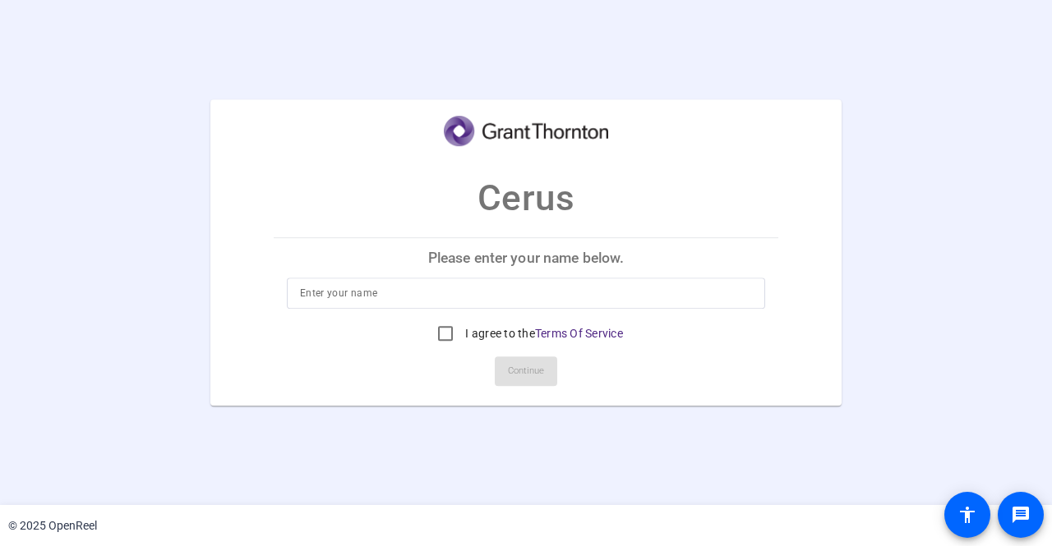 This screenshot has height=546, width=1052. Describe the element at coordinates (967, 515) in the screenshot. I see `mat-icon: accessibility` at that location.